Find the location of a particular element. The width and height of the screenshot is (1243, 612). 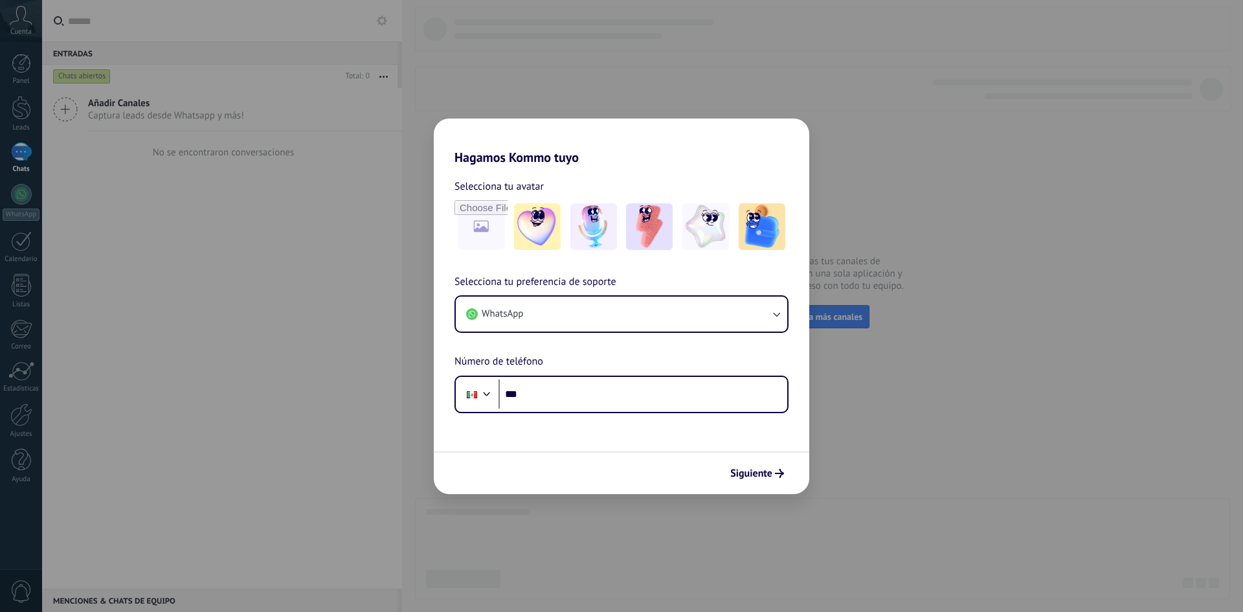

img: -4.jpeg is located at coordinates (706, 227).